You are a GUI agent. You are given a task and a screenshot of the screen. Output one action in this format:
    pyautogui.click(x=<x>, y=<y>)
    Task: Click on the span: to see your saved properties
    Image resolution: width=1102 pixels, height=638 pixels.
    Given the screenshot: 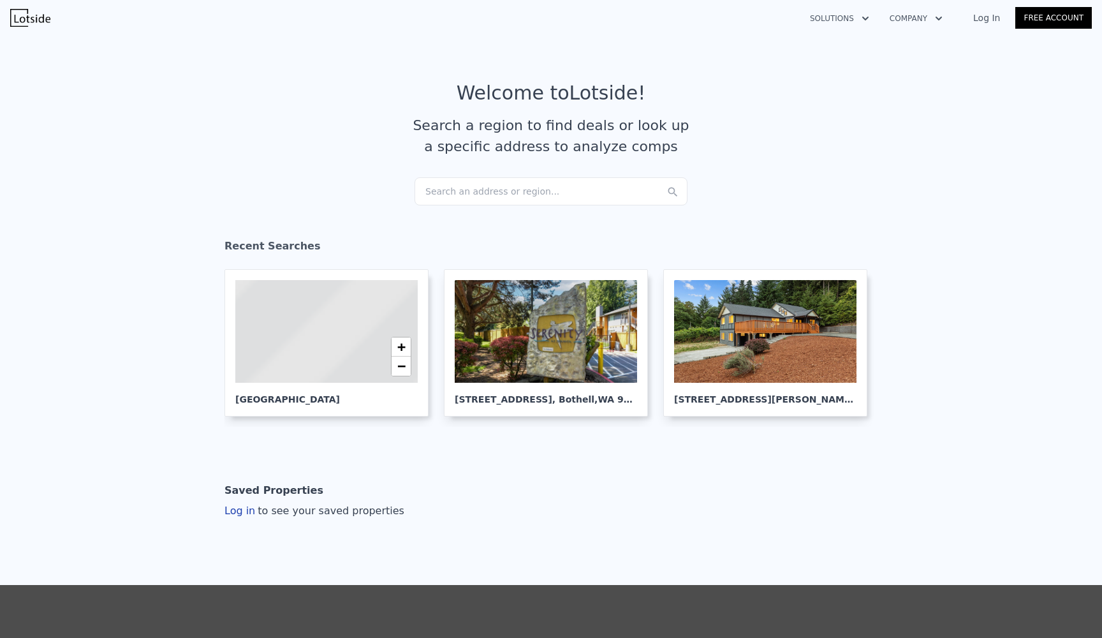 What is the action you would take?
    pyautogui.click(x=330, y=510)
    